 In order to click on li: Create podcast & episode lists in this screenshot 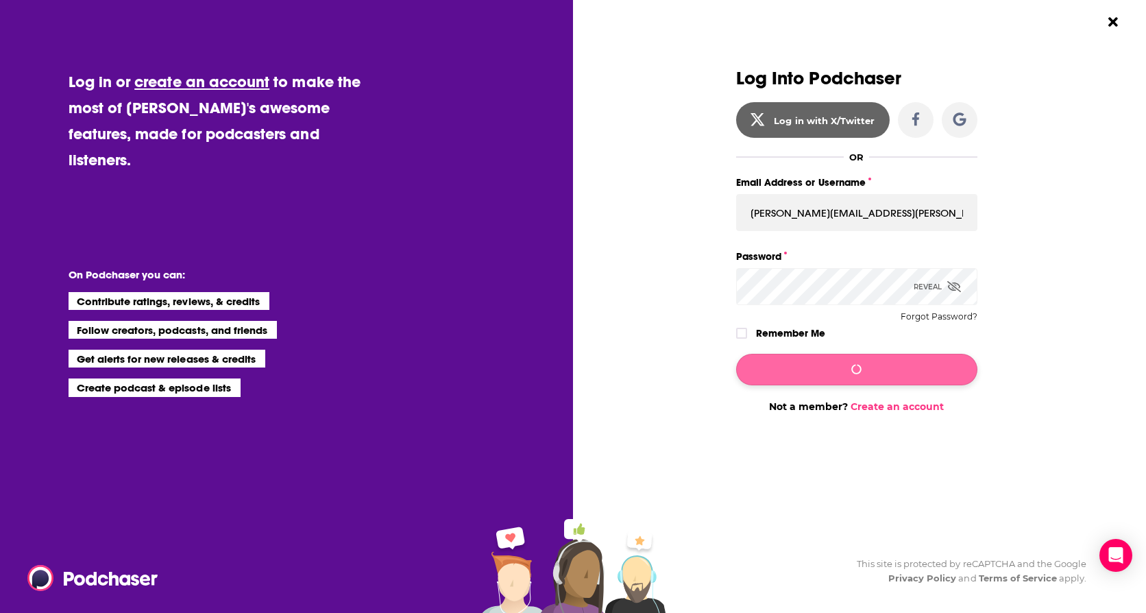, I will do `click(154, 387)`.